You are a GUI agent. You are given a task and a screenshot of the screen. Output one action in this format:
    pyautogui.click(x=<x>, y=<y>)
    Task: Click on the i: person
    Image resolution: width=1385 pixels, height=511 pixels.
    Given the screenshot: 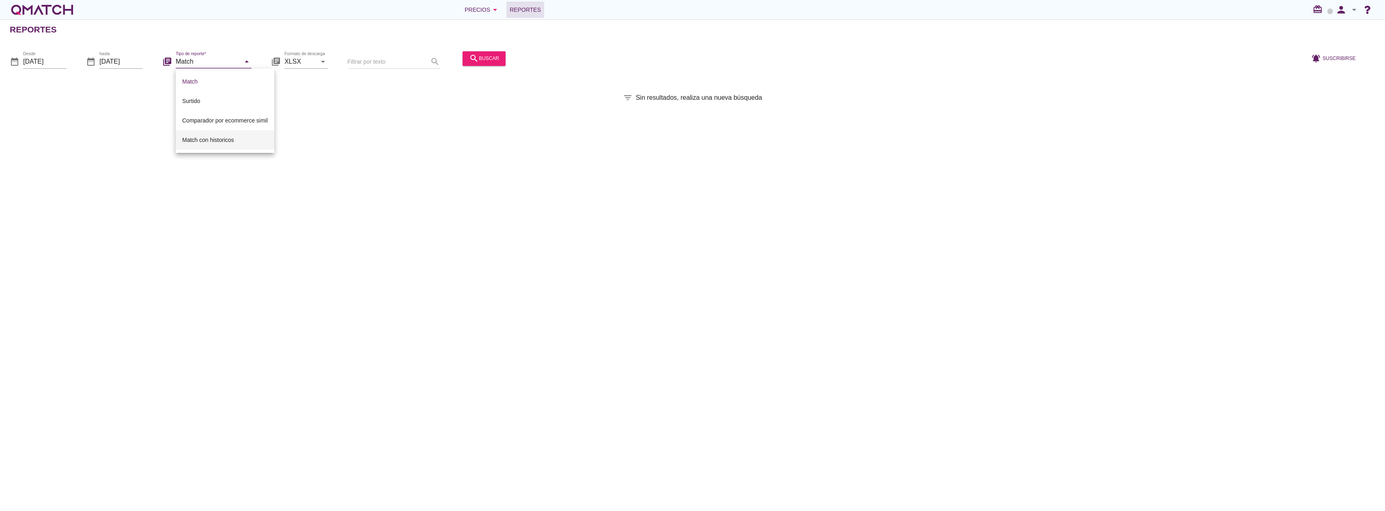 What is the action you would take?
    pyautogui.click(x=1342, y=10)
    